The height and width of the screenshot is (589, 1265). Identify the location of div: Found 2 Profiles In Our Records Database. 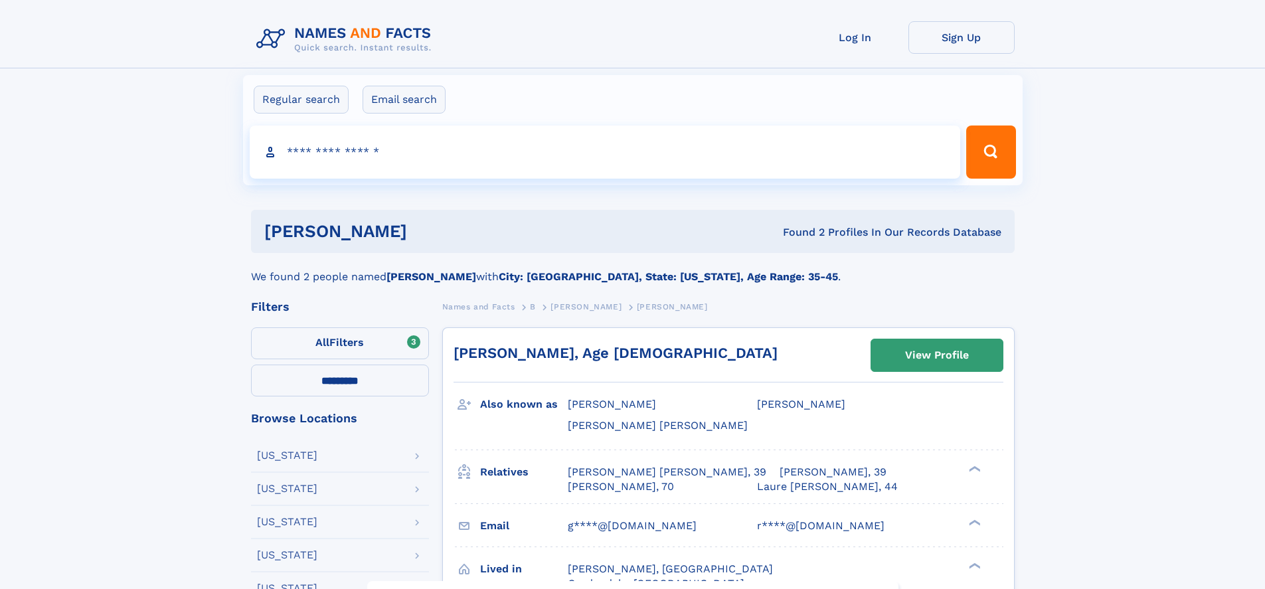
(798, 232).